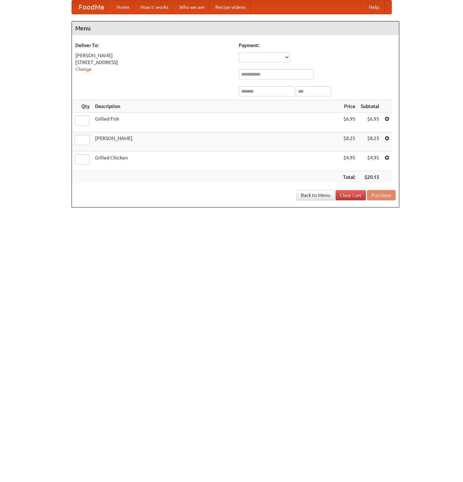 The height and width of the screenshot is (482, 463). What do you see at coordinates (216, 106) in the screenshot?
I see `th: Description` at bounding box center [216, 106].